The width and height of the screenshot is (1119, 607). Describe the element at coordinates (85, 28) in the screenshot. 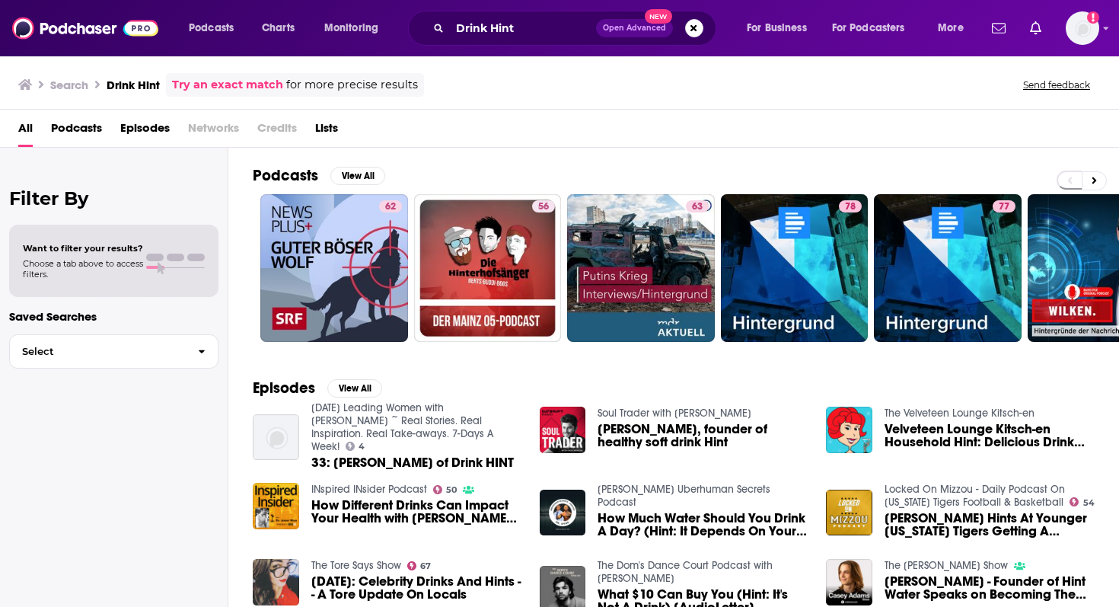

I see `img: Podchaser - Follow, Share and Rate Podcasts` at that location.